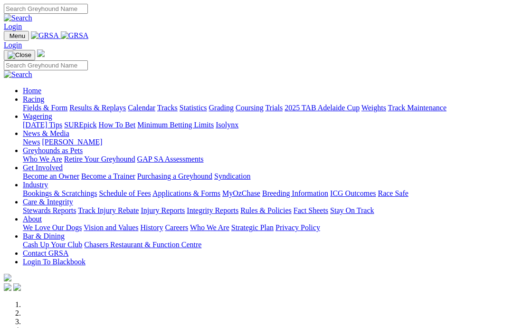 This screenshot has height=328, width=513. I want to click on a: Weights, so click(374, 107).